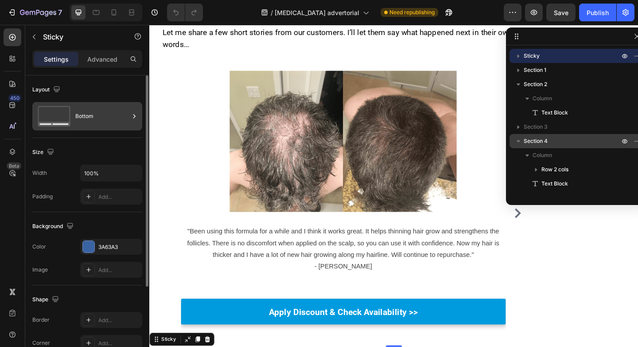 This screenshot has height=347, width=638. I want to click on input: Auto, so click(111, 173).